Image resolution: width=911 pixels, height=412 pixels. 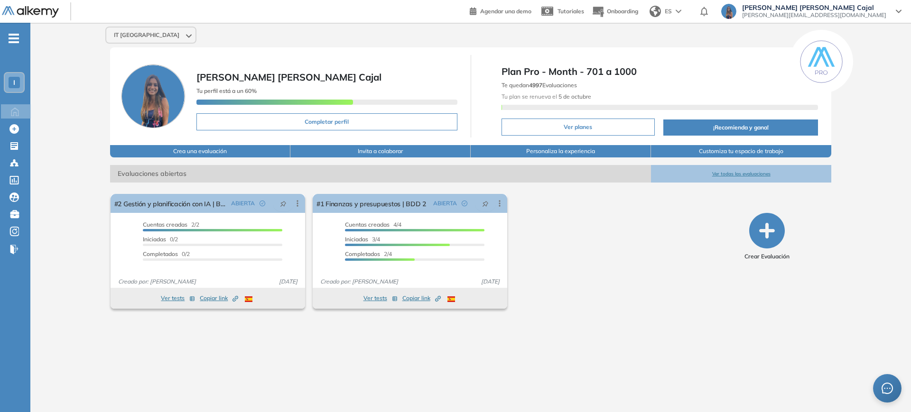 I want to click on span: Evaluaciones abiertas, so click(x=380, y=174).